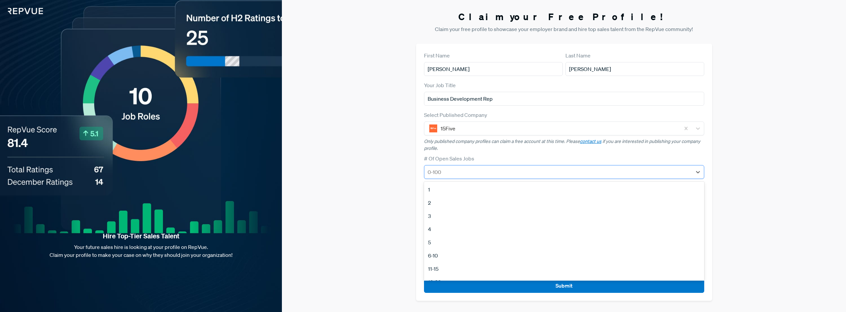  I want to click on div: 11-15, so click(564, 269).